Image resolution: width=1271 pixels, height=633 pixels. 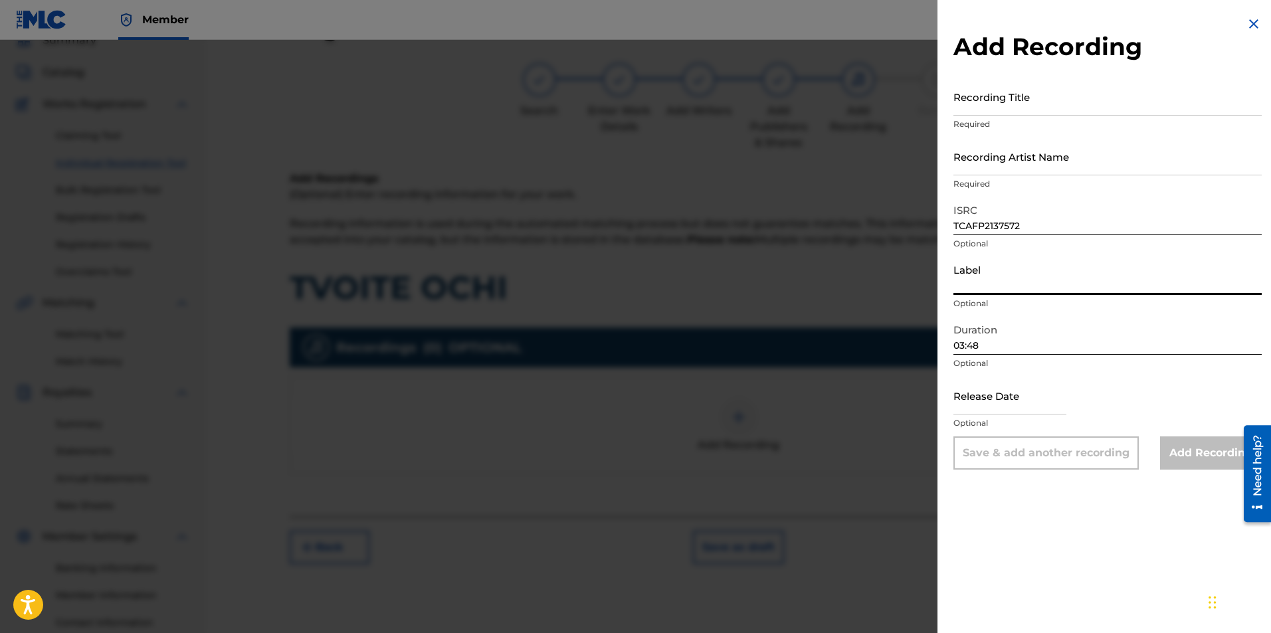 What do you see at coordinates (41, 19) in the screenshot?
I see `img: MLC Logo` at bounding box center [41, 19].